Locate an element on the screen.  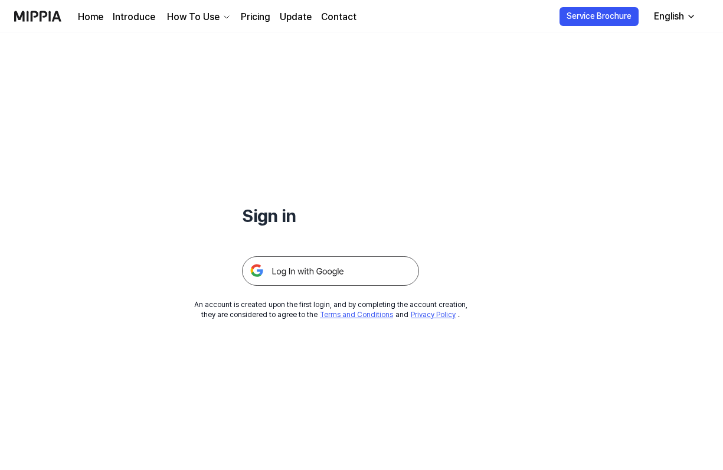
button: Service Brochure is located at coordinates (599, 17).